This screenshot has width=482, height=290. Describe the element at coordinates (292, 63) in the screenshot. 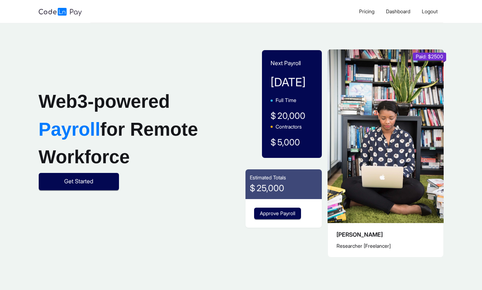

I see `p: Next Payroll` at that location.